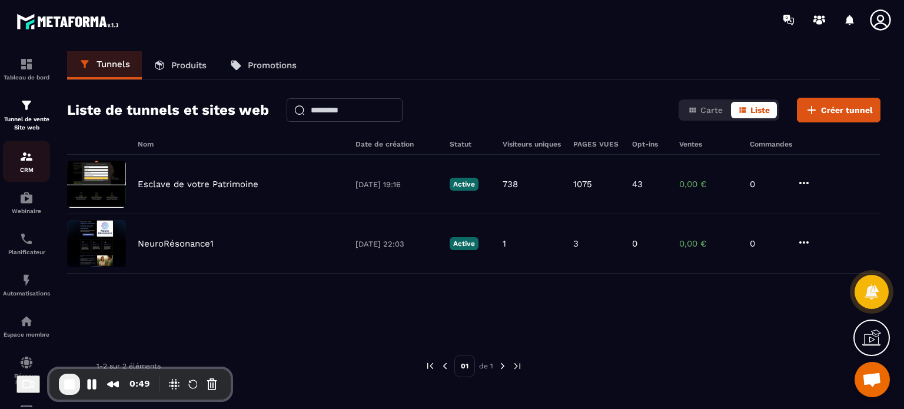 The image size is (904, 409). Describe the element at coordinates (241, 144) in the screenshot. I see `h6: Nom` at that location.